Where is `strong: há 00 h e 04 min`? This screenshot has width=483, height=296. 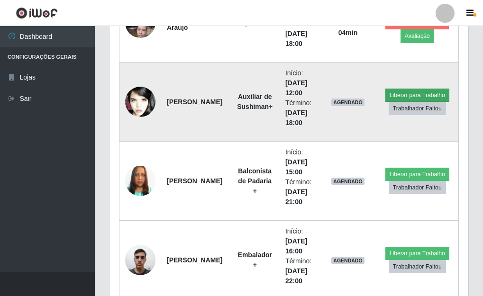
strong: há 00 h e 04 min is located at coordinates (348, 27).